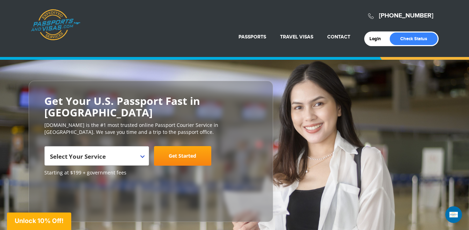 The width and height of the screenshot is (469, 230). Describe the element at coordinates (414, 39) in the screenshot. I see `a: Check Status` at that location.